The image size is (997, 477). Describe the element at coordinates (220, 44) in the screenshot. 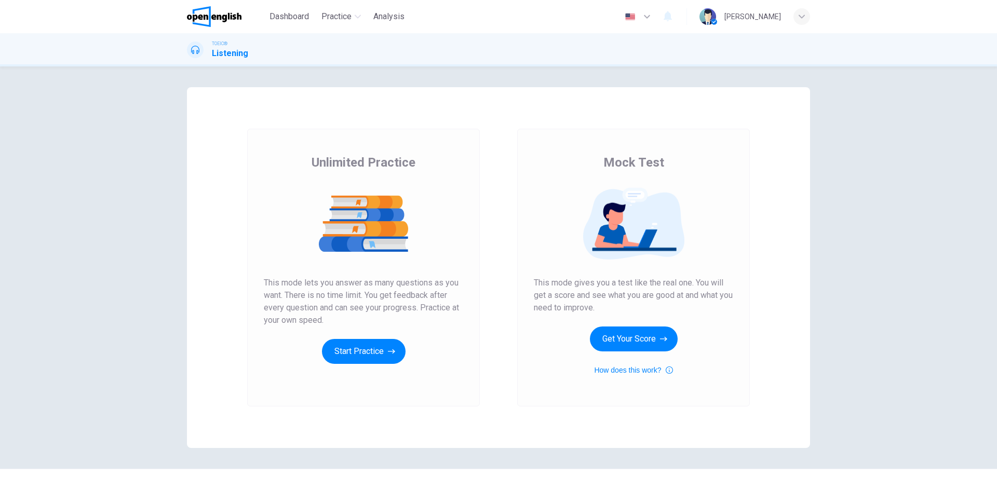

I see `span: TOEIC®` at that location.